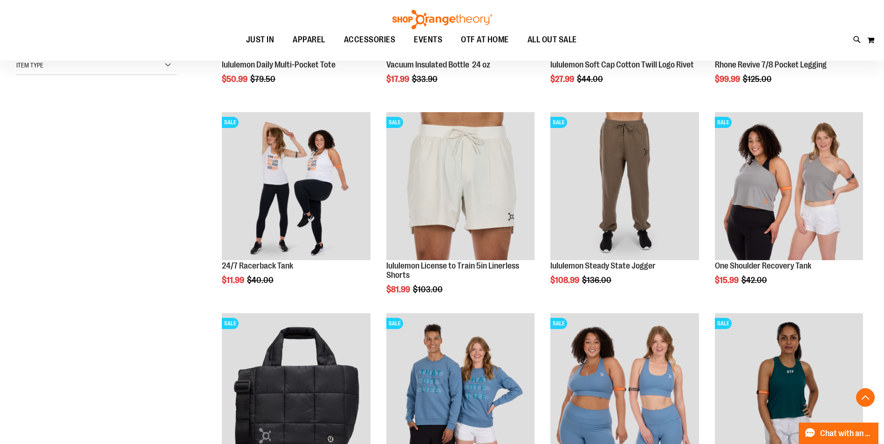 This screenshot has width=884, height=444. I want to click on span: $79.50, so click(263, 79).